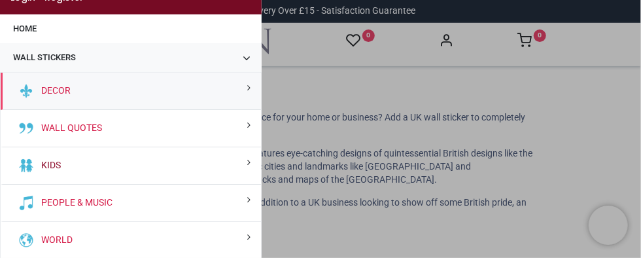 The width and height of the screenshot is (641, 258). What do you see at coordinates (48, 165) in the screenshot?
I see `a: Kids` at bounding box center [48, 165].